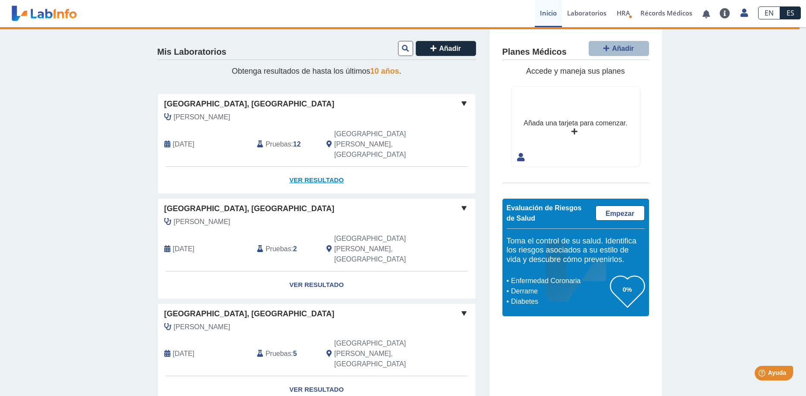 This screenshot has width=806, height=396. What do you see at coordinates (559, 292) in the screenshot?
I see `li: Derrame` at bounding box center [559, 292].